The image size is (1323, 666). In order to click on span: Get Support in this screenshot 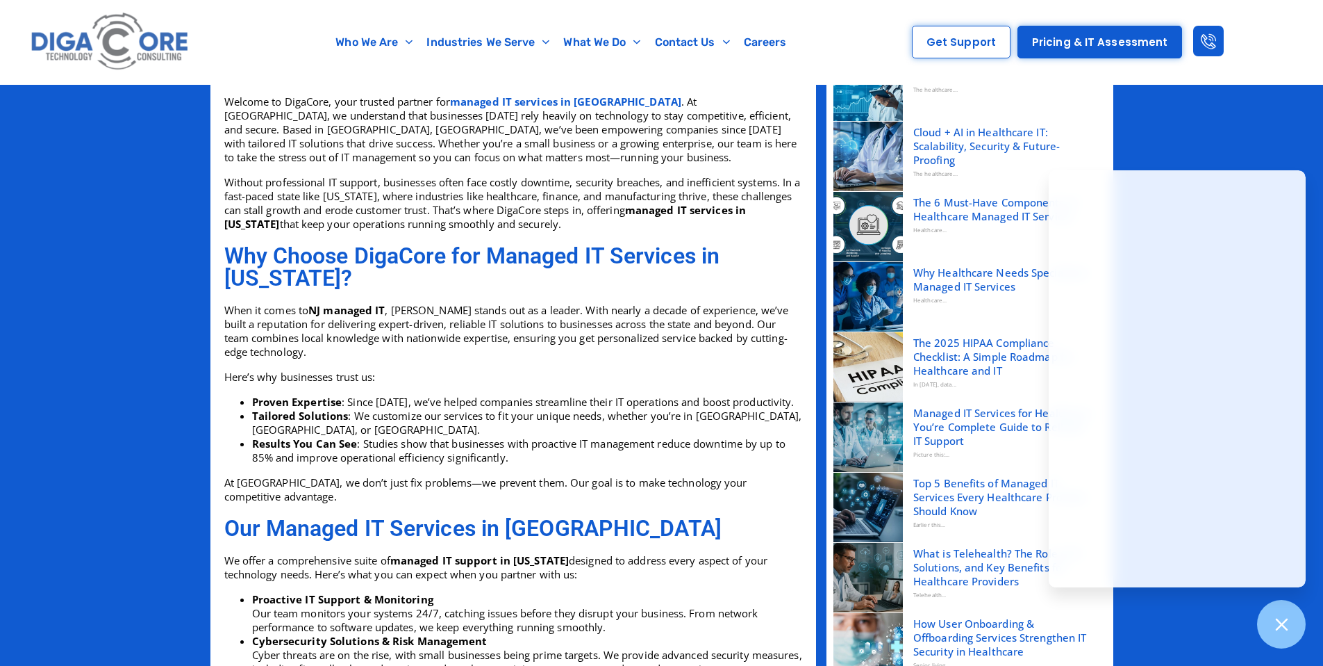, I will do `click(961, 42)`.